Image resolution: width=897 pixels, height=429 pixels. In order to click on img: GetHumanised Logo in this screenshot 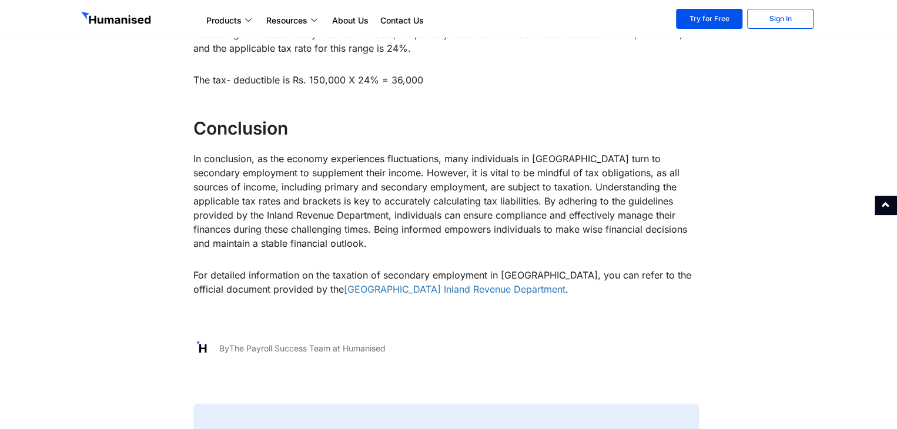, I will do `click(117, 19)`.